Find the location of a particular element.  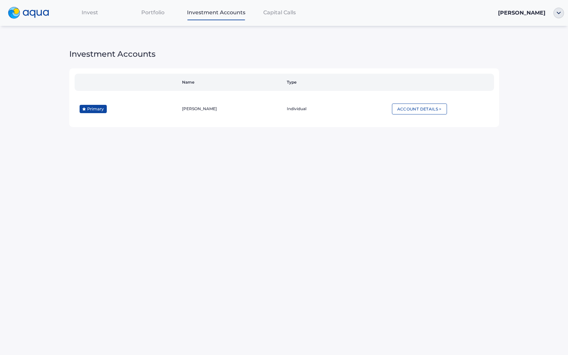

a: Invest is located at coordinates (90, 12).